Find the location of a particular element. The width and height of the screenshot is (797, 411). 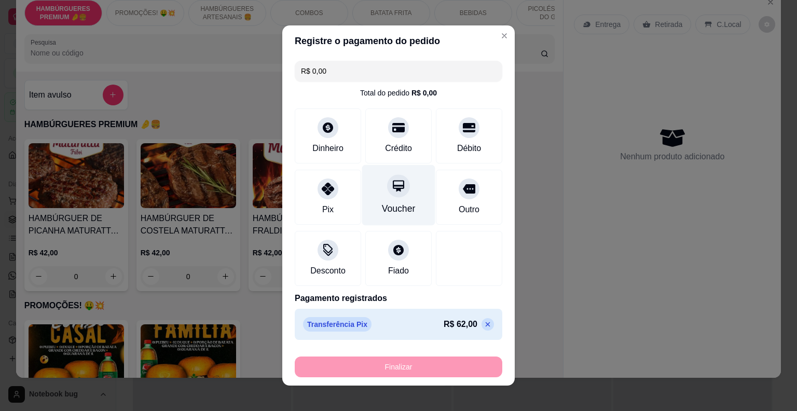

div: Débito is located at coordinates (469, 148).